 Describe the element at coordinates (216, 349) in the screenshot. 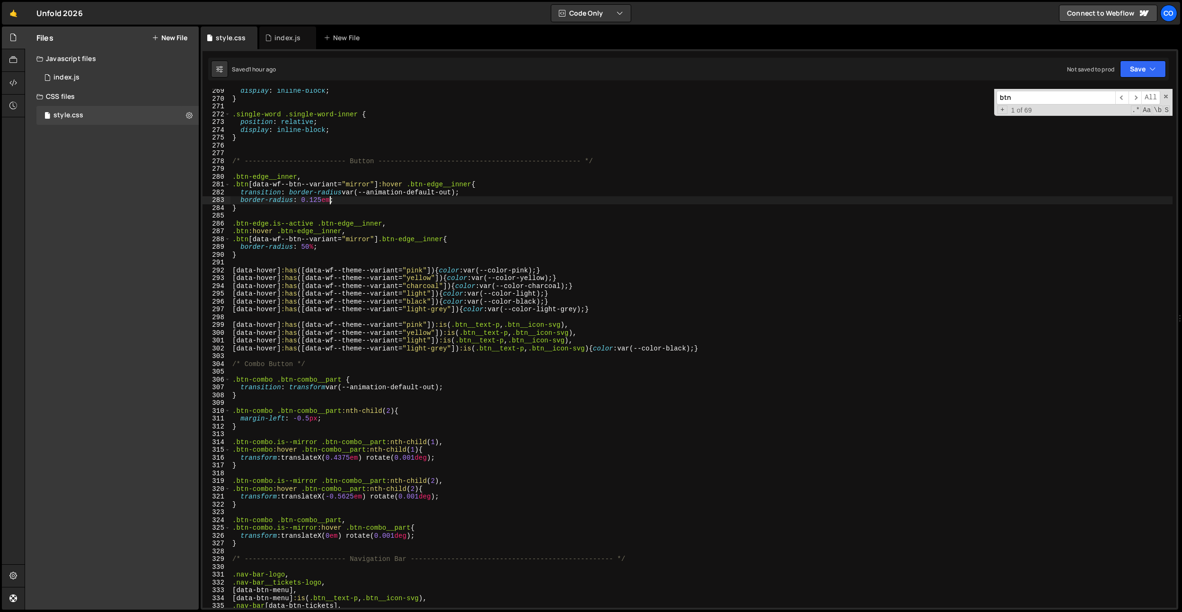

I see `div: 302` at that location.